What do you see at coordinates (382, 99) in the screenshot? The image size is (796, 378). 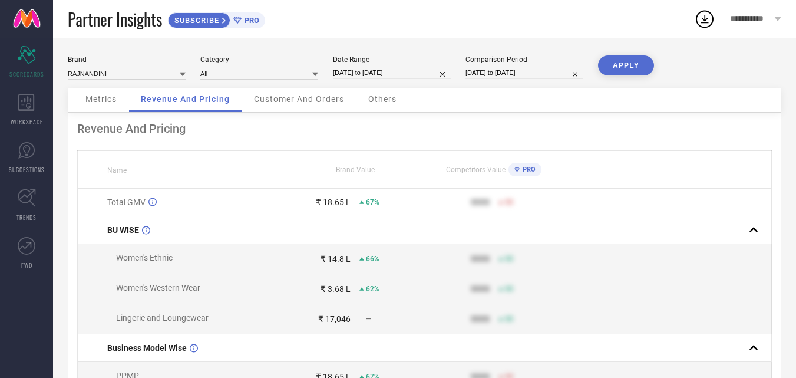 I see `span: Others` at bounding box center [382, 99].